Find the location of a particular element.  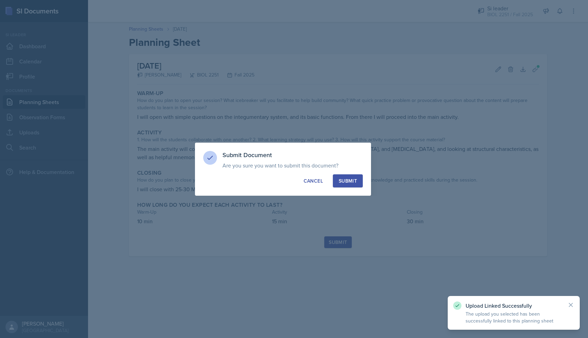

button: Cancel is located at coordinates (314, 181).